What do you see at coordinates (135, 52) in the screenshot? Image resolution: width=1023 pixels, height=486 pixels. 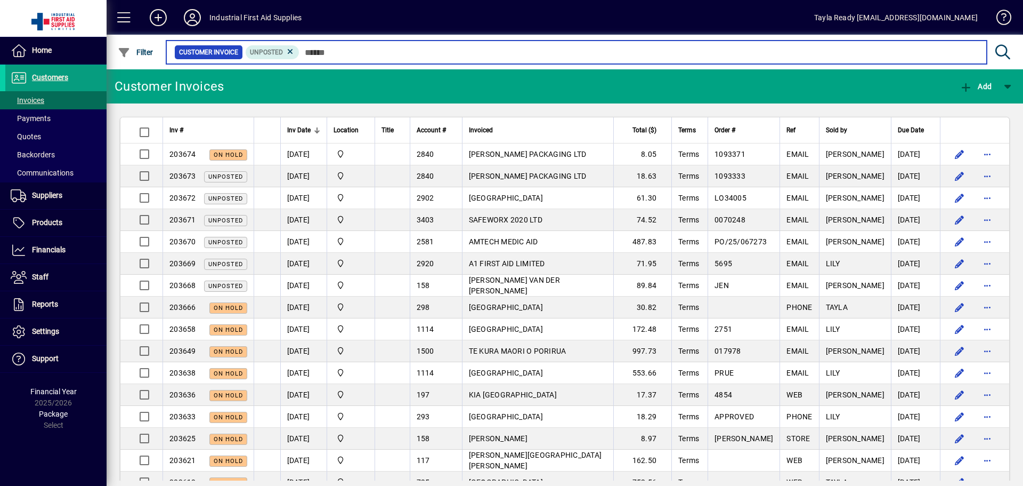 I see `button: Filter` at bounding box center [135, 52].